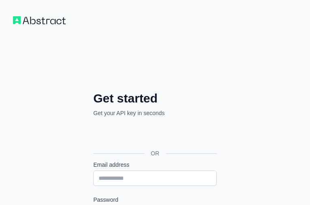 The image size is (310, 205). I want to click on label: Email address, so click(155, 164).